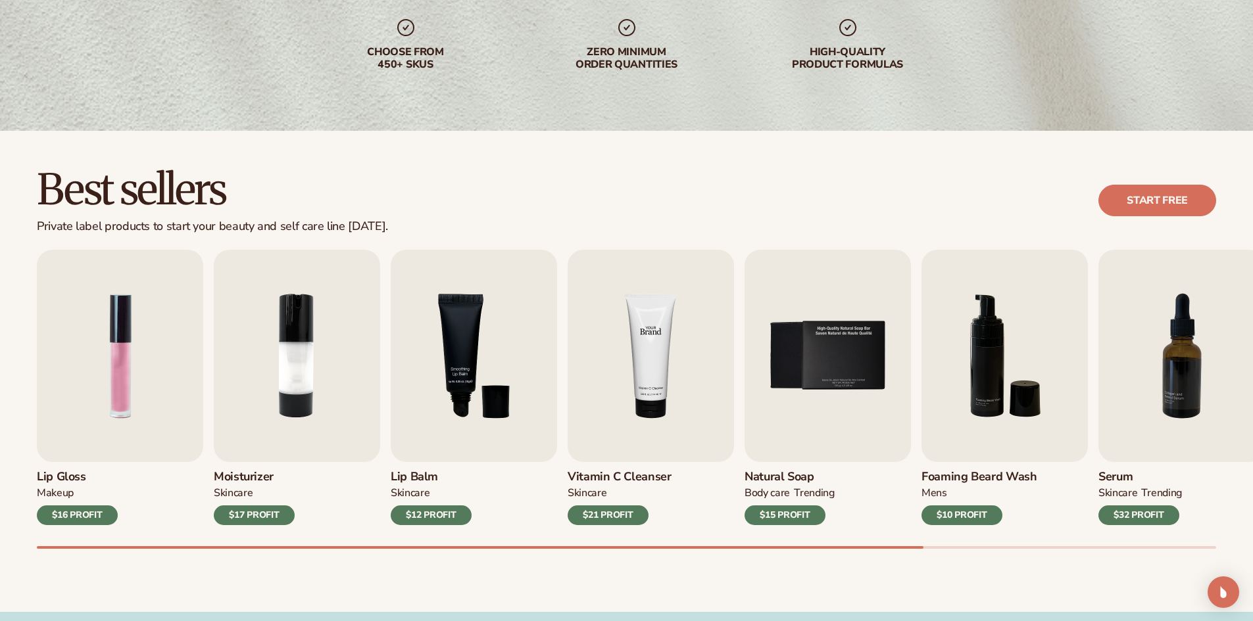 The image size is (1253, 621). I want to click on a: 4 / 9, so click(650, 387).